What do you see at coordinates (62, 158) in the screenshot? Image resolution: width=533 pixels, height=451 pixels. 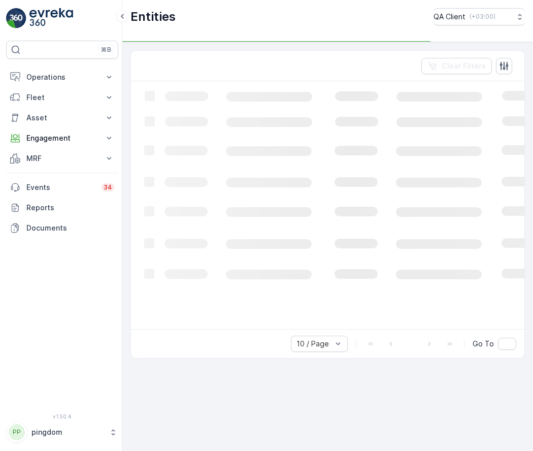 I see `p: MRF` at bounding box center [62, 158].